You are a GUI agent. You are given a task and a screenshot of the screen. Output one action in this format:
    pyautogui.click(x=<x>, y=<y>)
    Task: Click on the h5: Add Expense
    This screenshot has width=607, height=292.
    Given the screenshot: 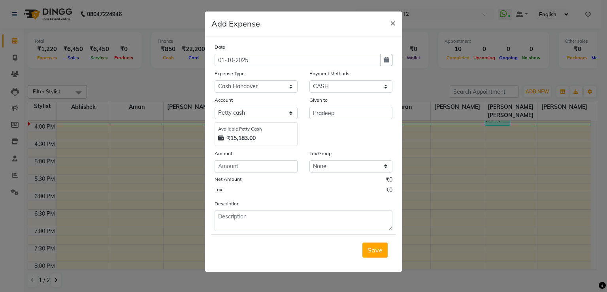 What is the action you would take?
    pyautogui.click(x=236, y=24)
    